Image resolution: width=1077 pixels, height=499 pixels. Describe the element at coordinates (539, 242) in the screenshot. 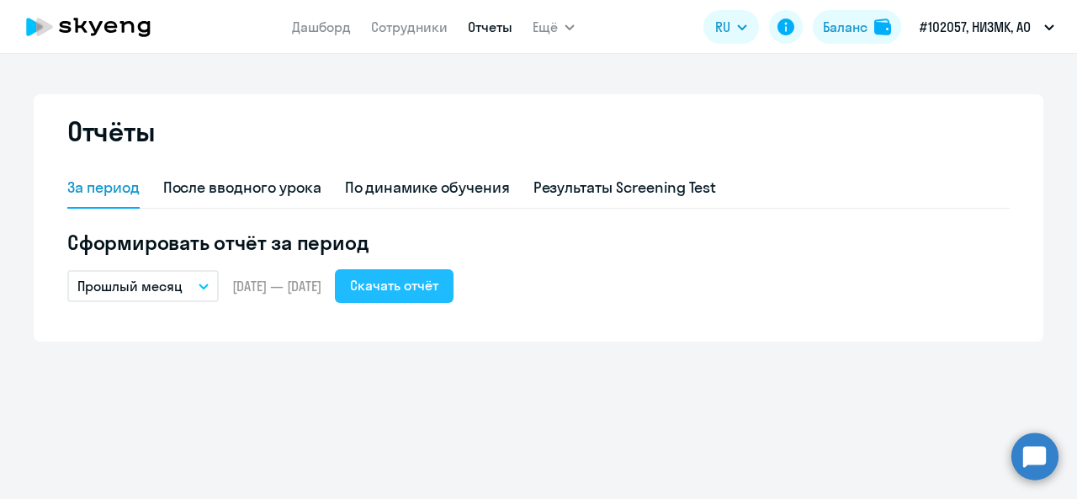

I see `h5: Сформировать отчёт за период` at that location.